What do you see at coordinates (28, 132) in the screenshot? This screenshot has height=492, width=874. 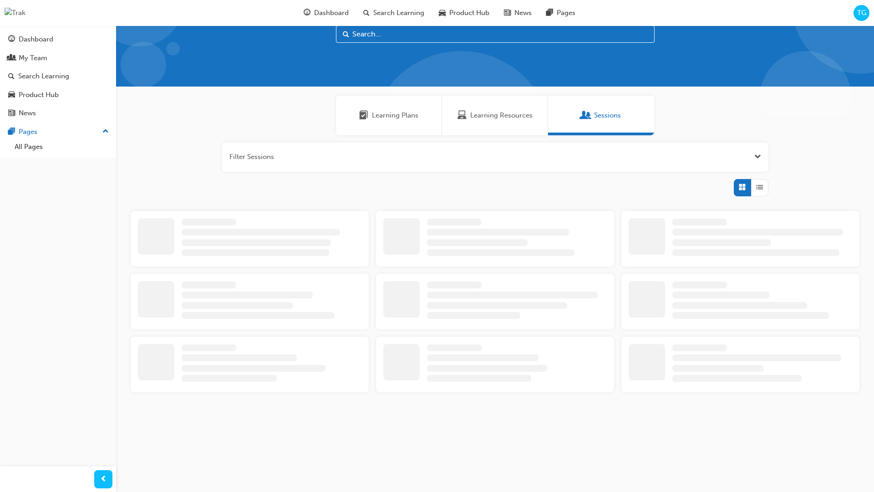 I see `div: Pages` at bounding box center [28, 132].